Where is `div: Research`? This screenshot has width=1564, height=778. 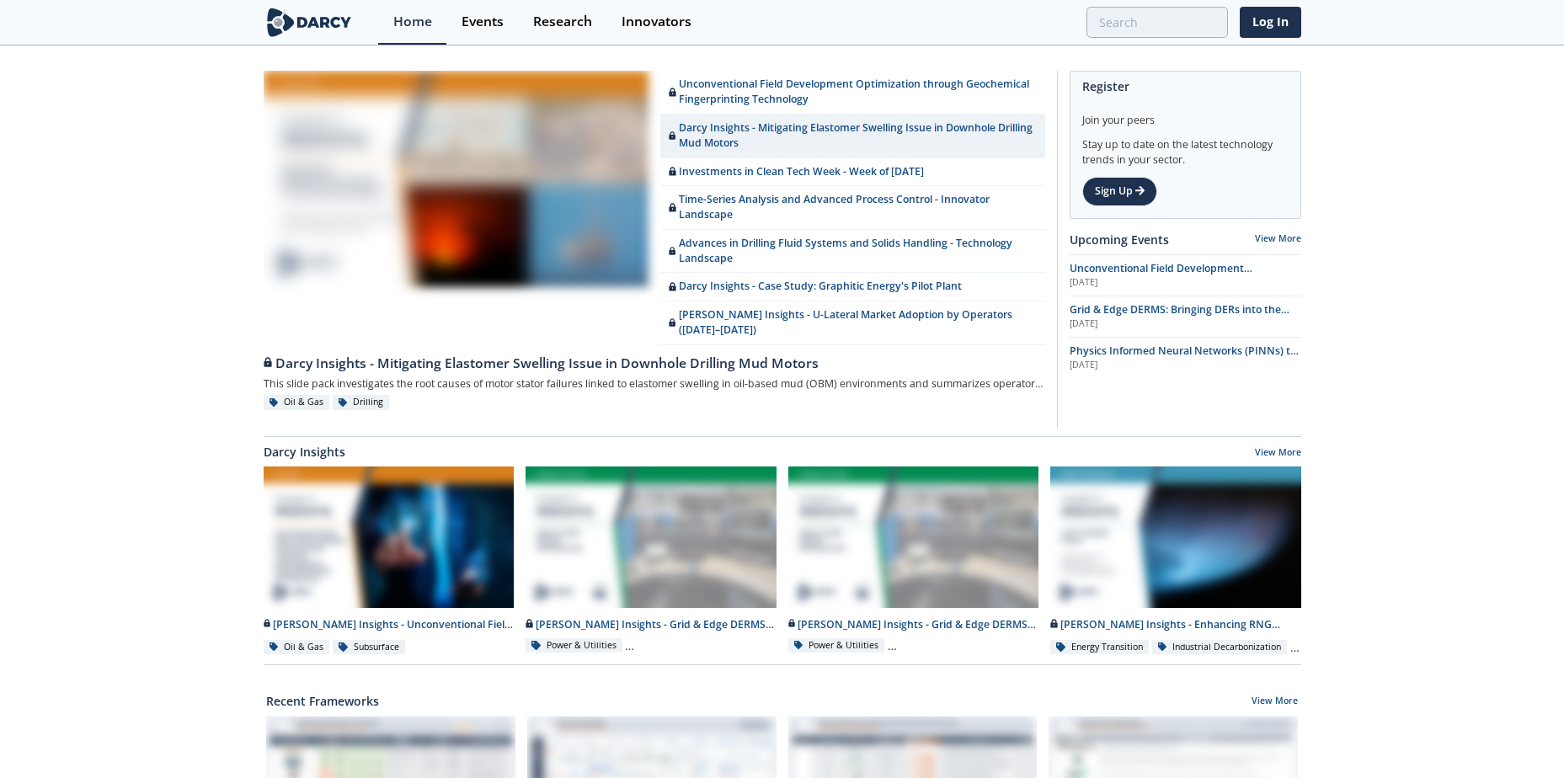
div: Research is located at coordinates (563, 22).